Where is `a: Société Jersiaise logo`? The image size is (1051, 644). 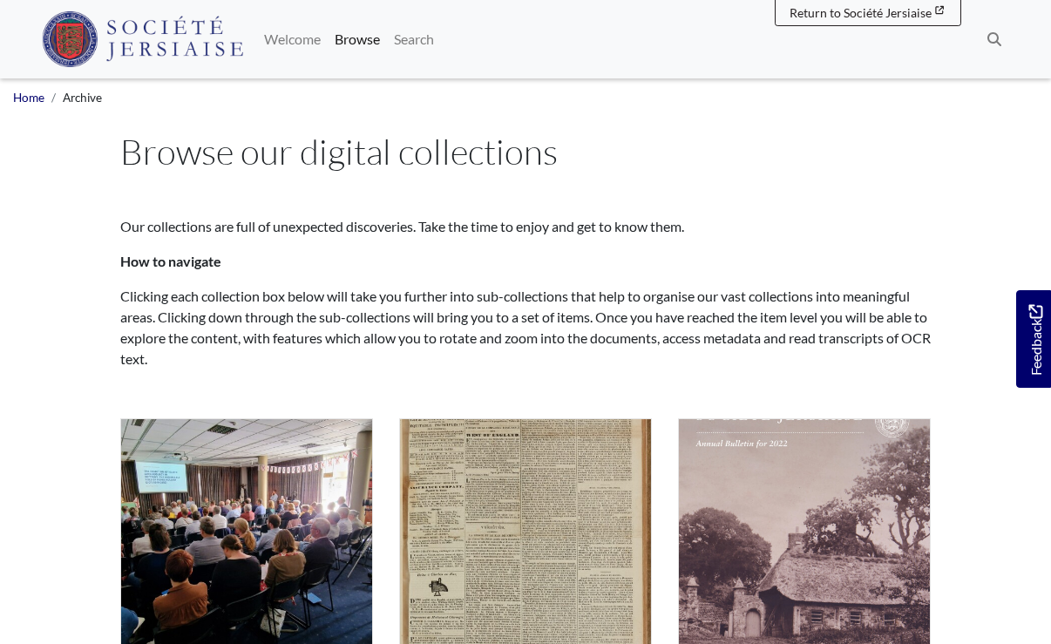 a: Société Jersiaise logo is located at coordinates (142, 39).